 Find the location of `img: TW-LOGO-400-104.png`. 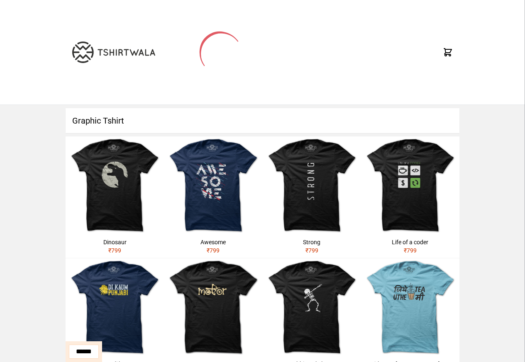

img: TW-LOGO-400-104.png is located at coordinates (114, 52).